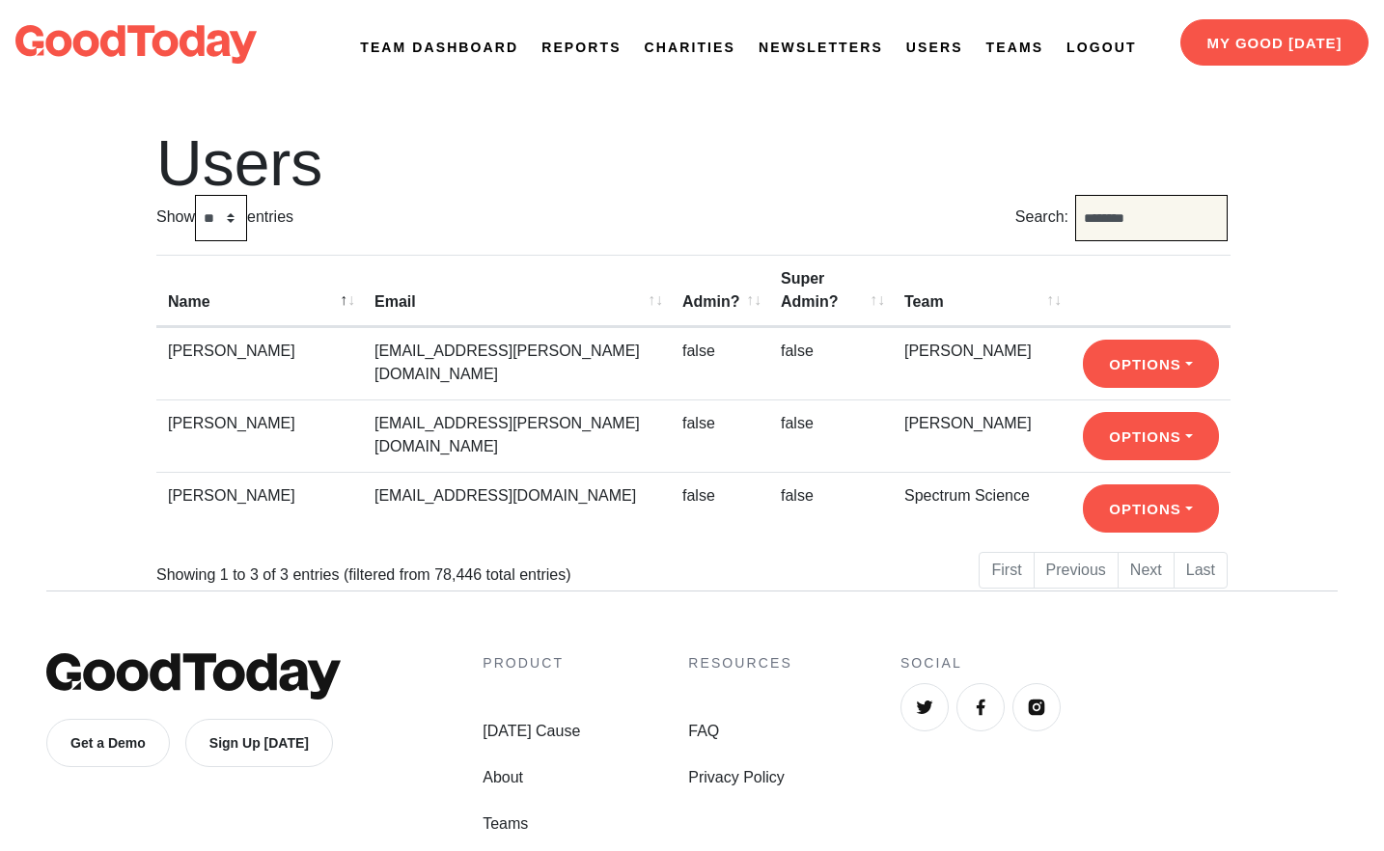  What do you see at coordinates (260, 290) in the screenshot?
I see `th: Name: activate to sort column descending` at bounding box center [260, 290].